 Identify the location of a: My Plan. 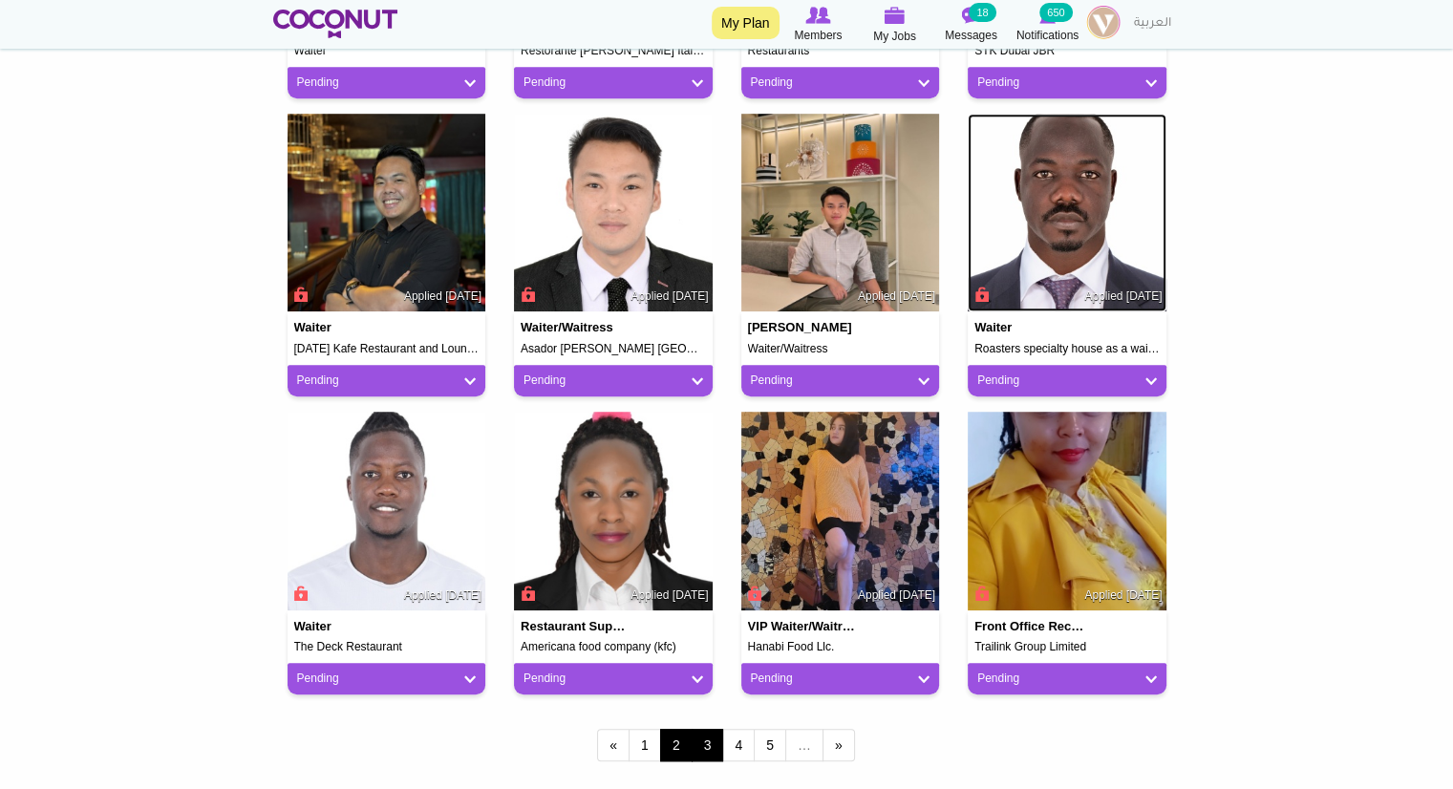
(745, 23).